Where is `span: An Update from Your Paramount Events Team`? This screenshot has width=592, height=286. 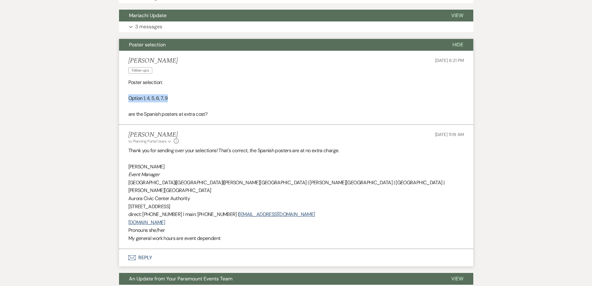
span: An Update from Your Paramount Events Team is located at coordinates (181, 278).